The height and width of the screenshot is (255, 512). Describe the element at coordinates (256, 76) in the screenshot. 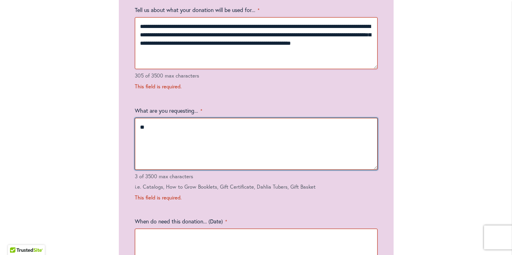

I see `div: 305 of 3500 max characters` at that location.